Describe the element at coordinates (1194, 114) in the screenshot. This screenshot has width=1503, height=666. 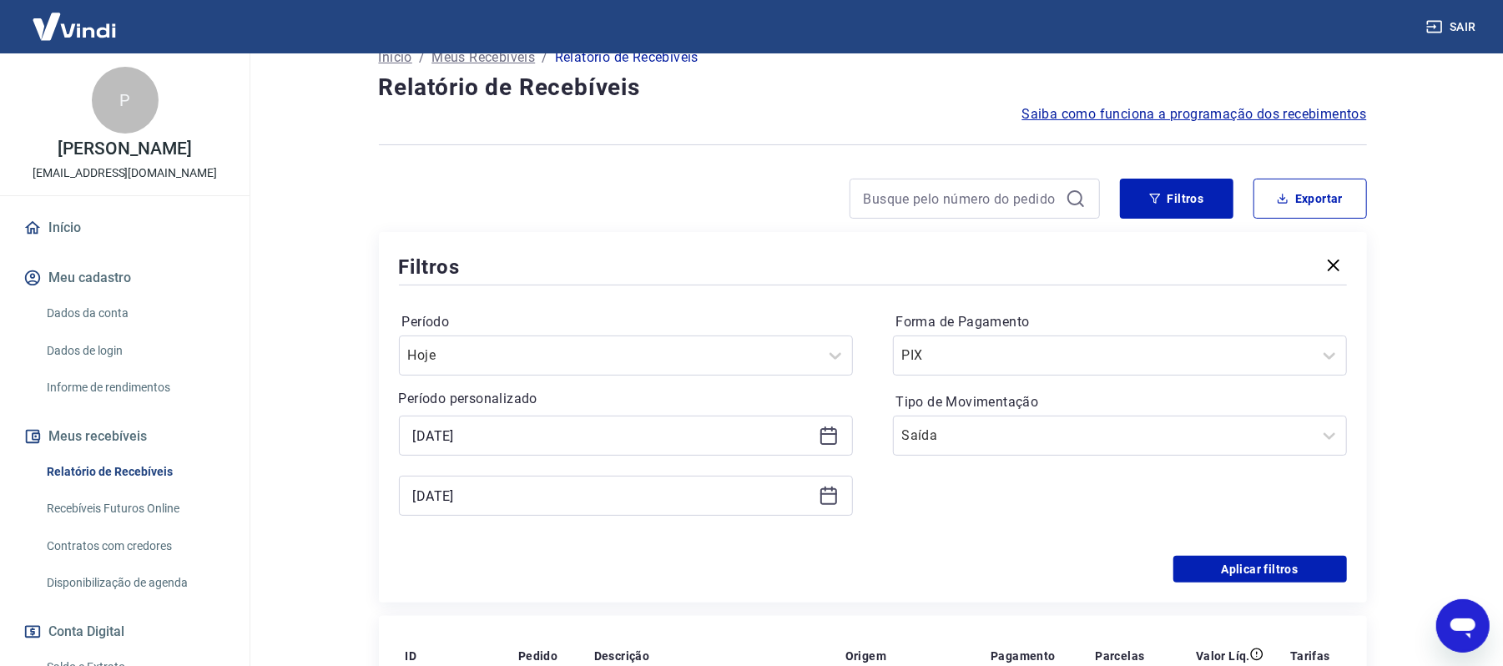
I see `a: Saiba como funciona a programação dos recebimentos` at that location.